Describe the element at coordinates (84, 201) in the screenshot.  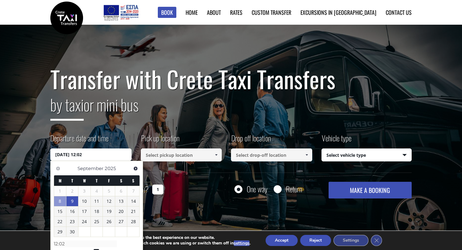
I see `a: 10` at that location.